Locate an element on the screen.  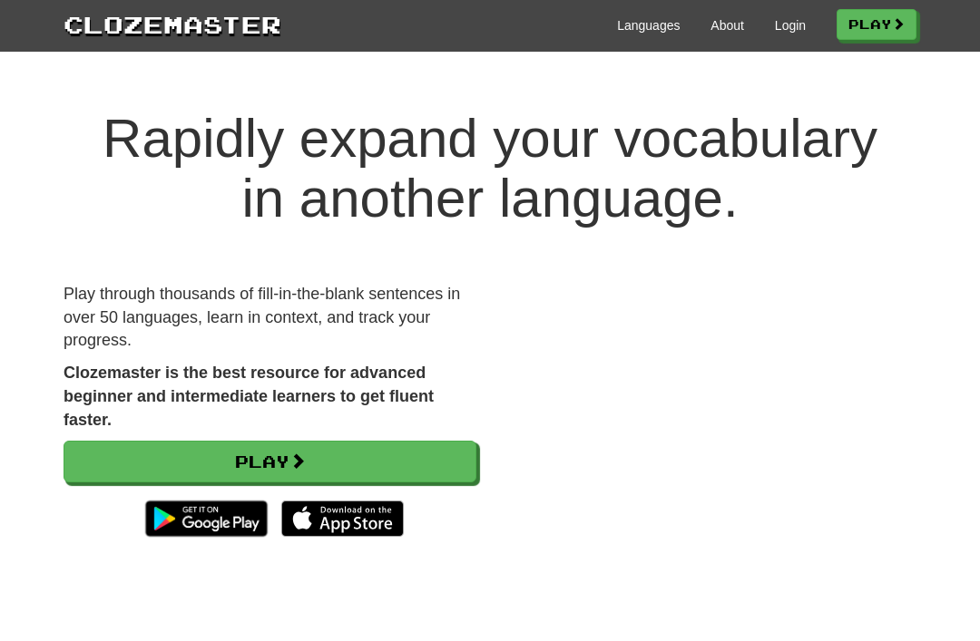
a: Login is located at coordinates (790, 25).